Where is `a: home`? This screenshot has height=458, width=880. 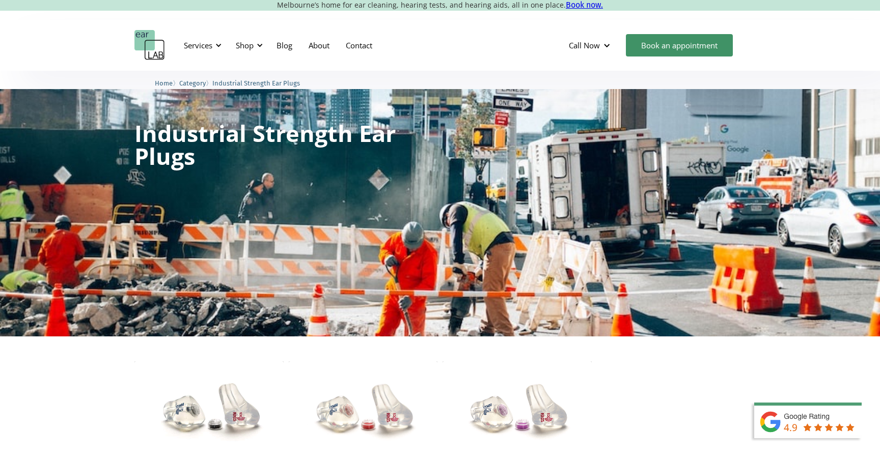 a: home is located at coordinates (150, 45).